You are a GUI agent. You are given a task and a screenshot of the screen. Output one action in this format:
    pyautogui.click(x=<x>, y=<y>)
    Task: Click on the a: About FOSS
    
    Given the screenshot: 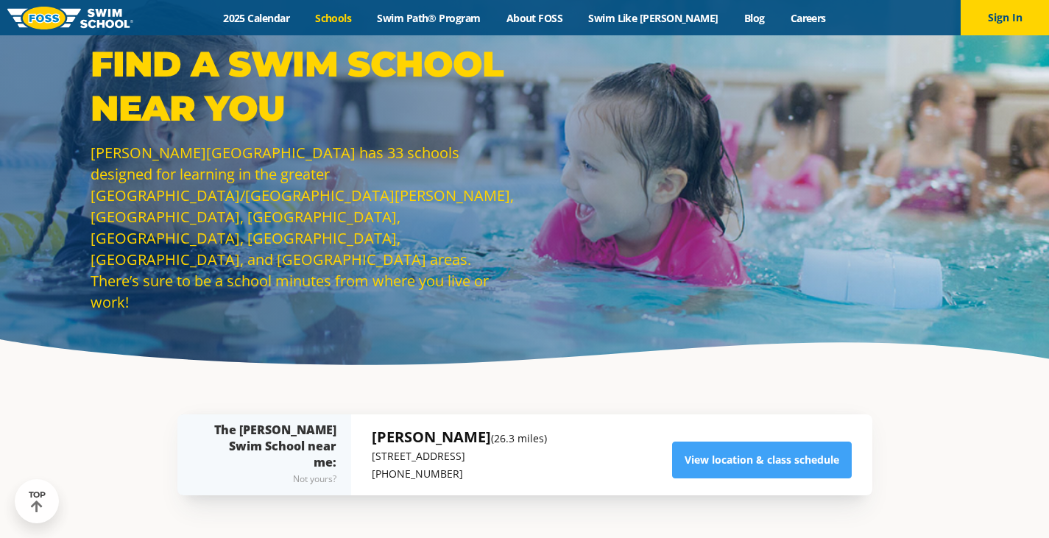 What is the action you would take?
    pyautogui.click(x=534, y=18)
    